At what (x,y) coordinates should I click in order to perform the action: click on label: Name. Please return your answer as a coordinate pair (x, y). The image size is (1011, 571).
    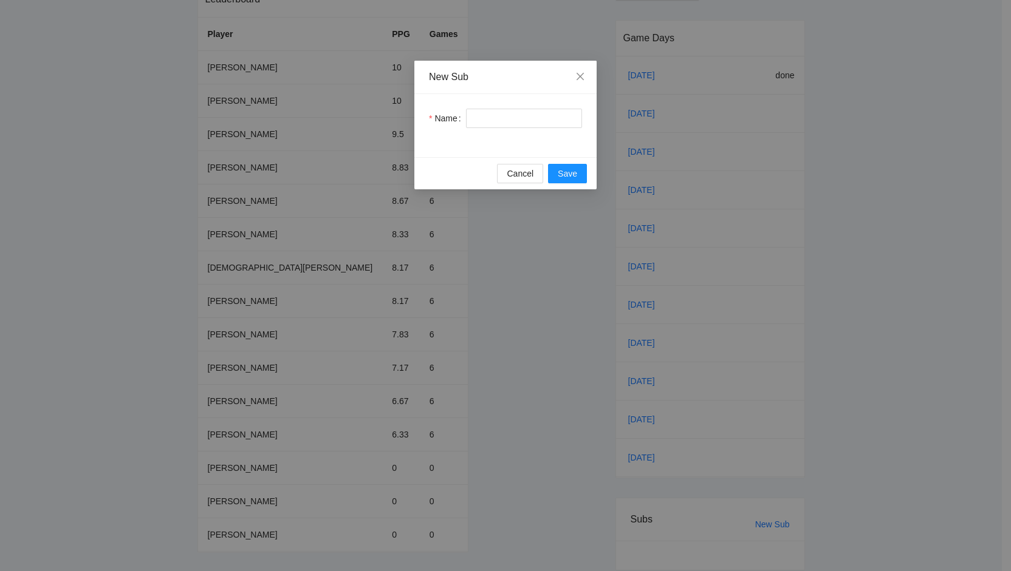
    Looking at the image, I should click on (447, 118).